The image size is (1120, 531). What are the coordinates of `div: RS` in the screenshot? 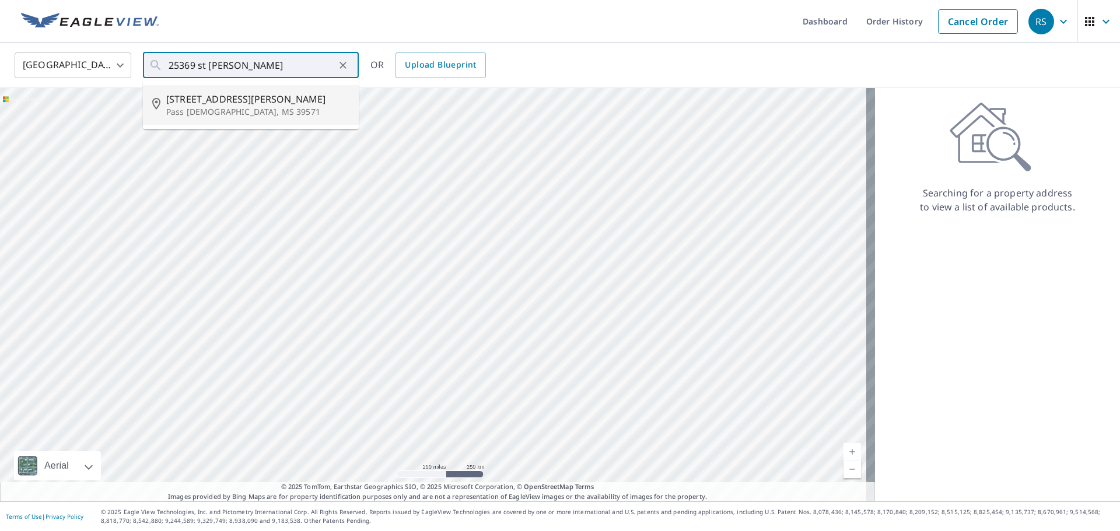 It's located at (1041, 22).